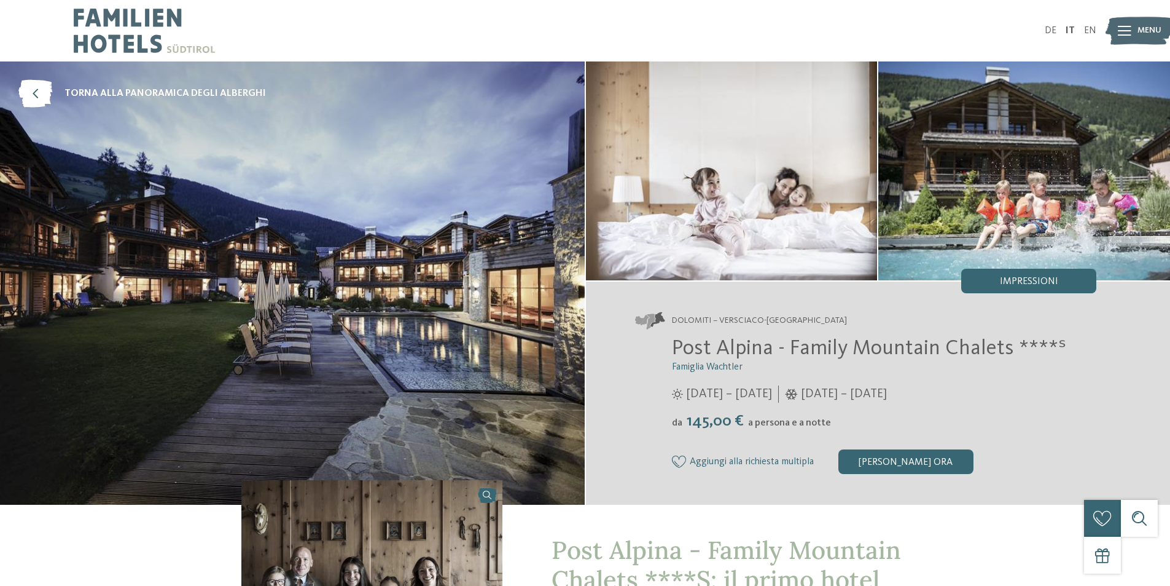  What do you see at coordinates (791, 394) in the screenshot?
I see `i: Orari d'apertura inverno` at bounding box center [791, 394].